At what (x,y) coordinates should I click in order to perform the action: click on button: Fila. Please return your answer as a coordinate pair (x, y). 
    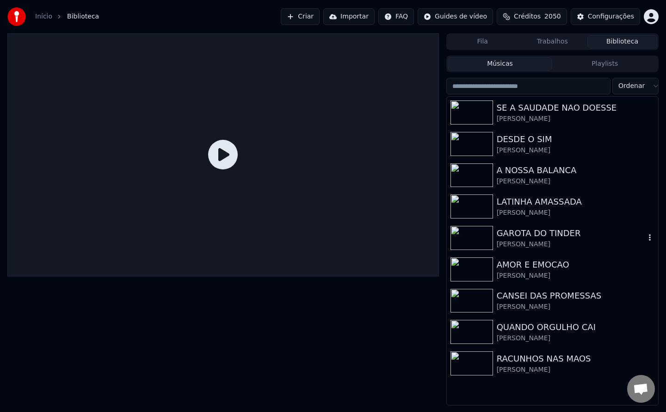
    Looking at the image, I should click on (483, 42).